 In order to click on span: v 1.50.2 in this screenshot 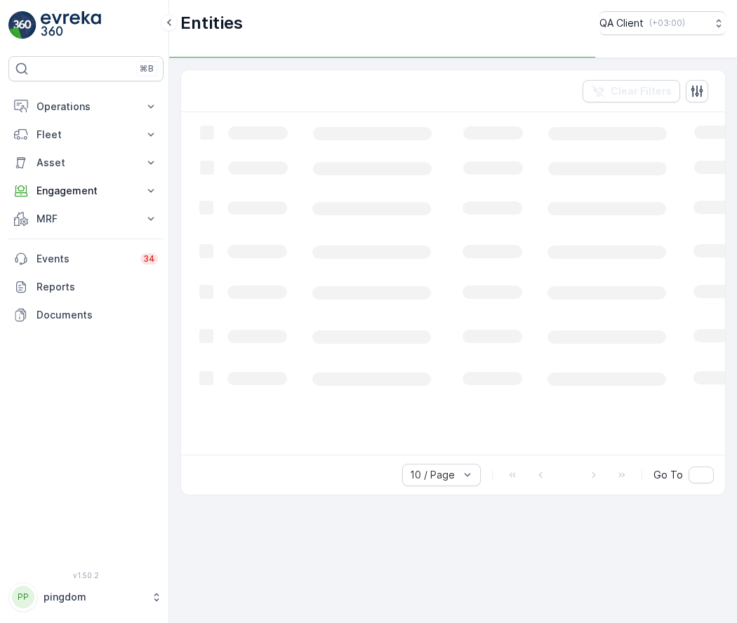, I will do `click(86, 576)`.